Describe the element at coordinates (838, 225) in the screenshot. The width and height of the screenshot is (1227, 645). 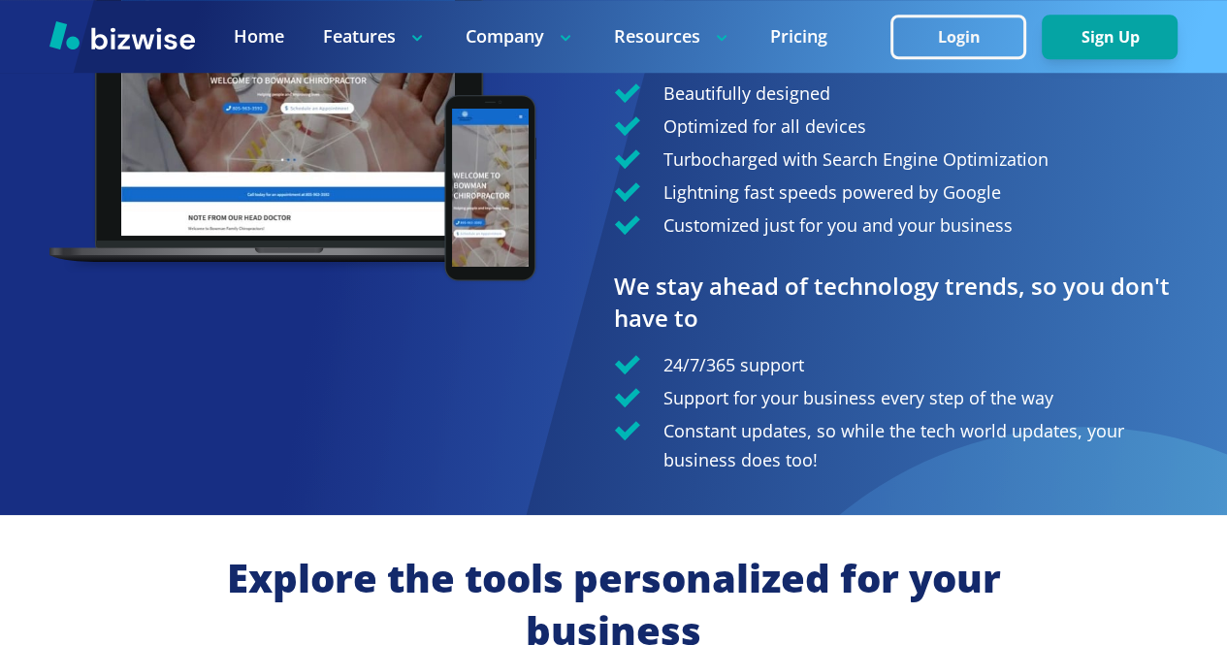
I see `p: Customized just for you and your business` at that location.